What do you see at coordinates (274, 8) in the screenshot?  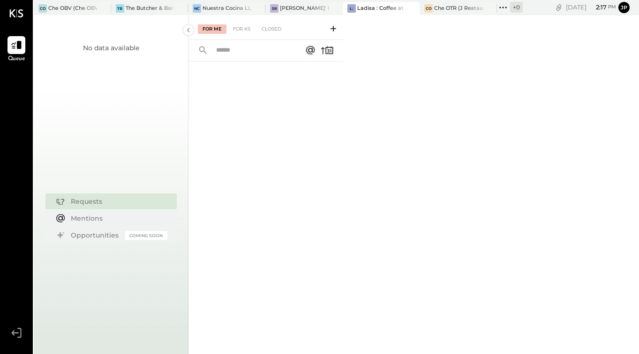 I see `div: SR` at bounding box center [274, 8].